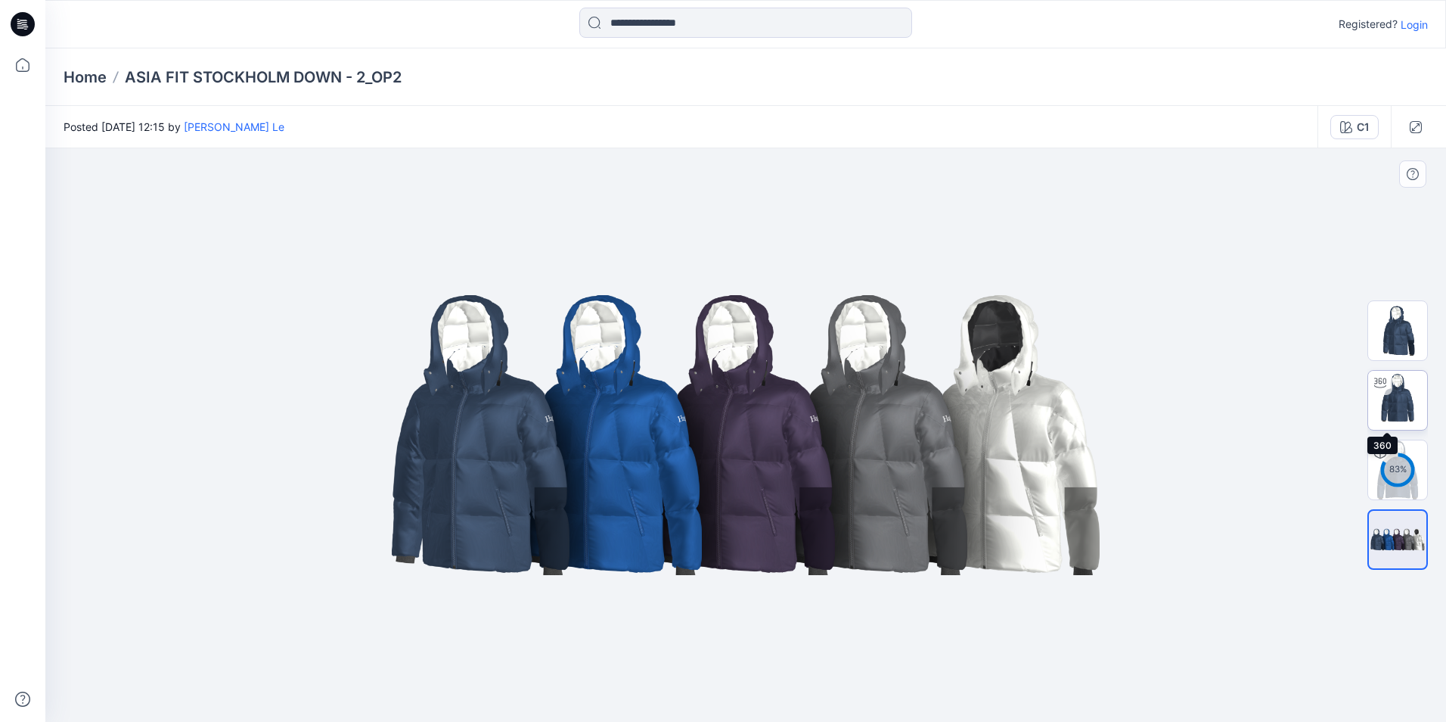 This screenshot has height=722, width=1446. Describe the element at coordinates (85, 77) in the screenshot. I see `a: Home` at that location.